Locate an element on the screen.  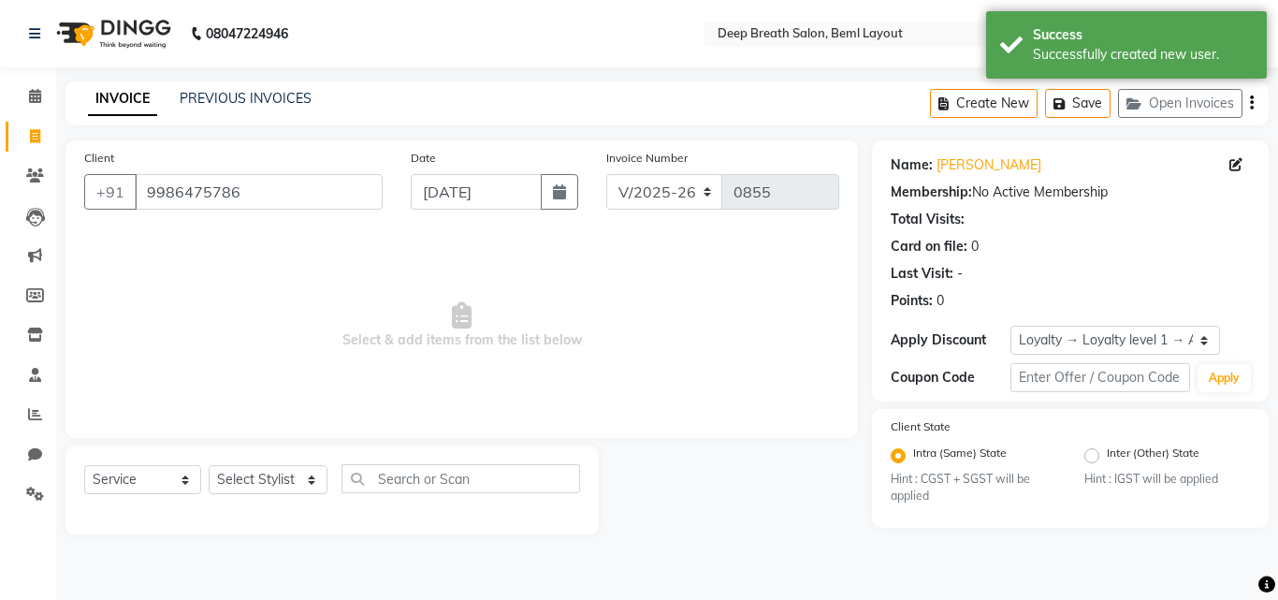
div: Successfully created new user. is located at coordinates (1142, 54).